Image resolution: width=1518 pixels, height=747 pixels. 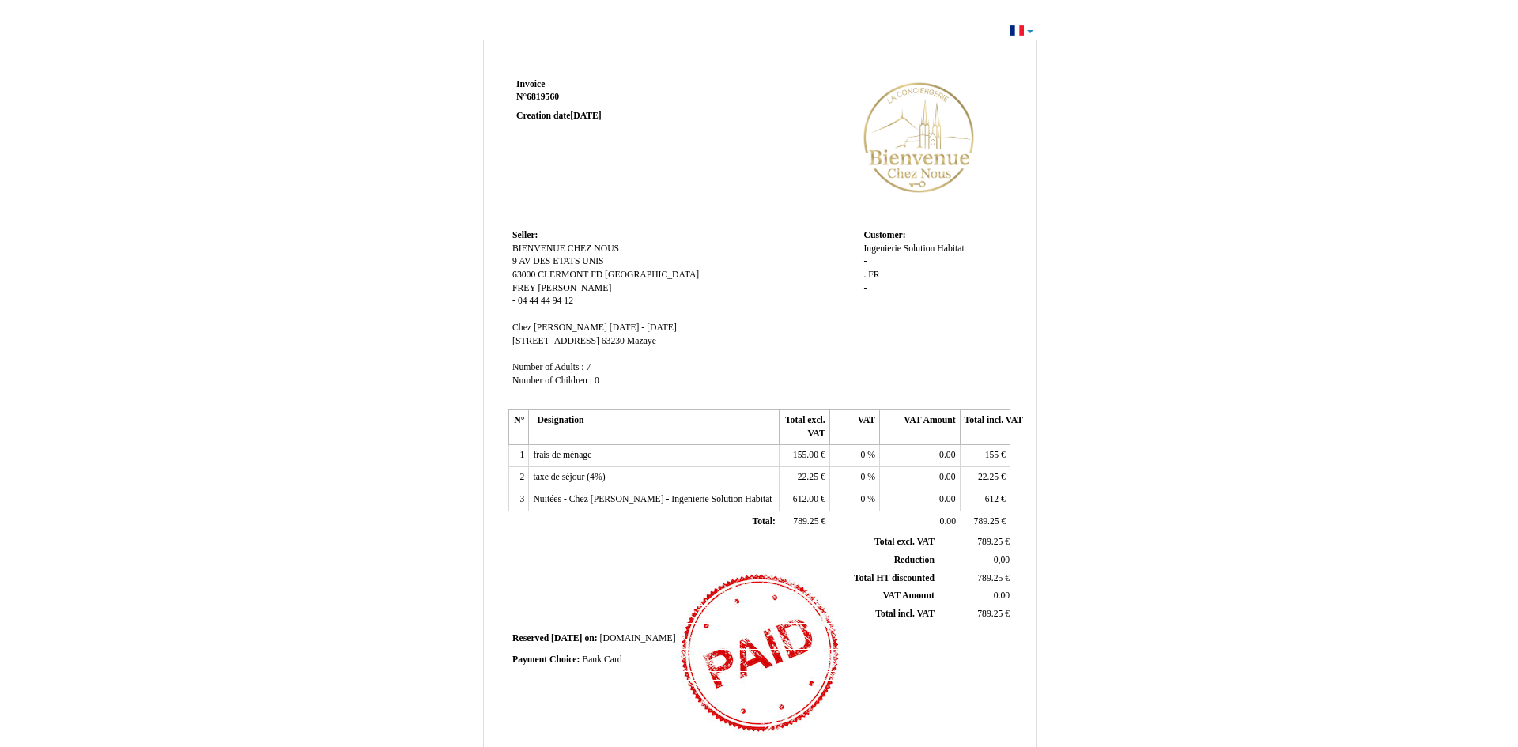 What do you see at coordinates (589, 367) in the screenshot?
I see `span: 7` at bounding box center [589, 367].